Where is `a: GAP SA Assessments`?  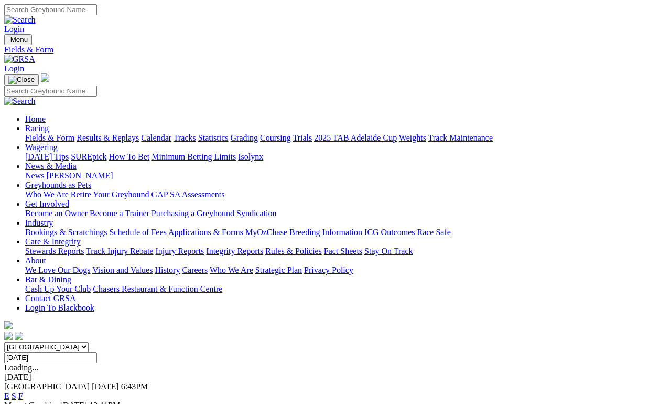 a: GAP SA Assessments is located at coordinates (188, 194).